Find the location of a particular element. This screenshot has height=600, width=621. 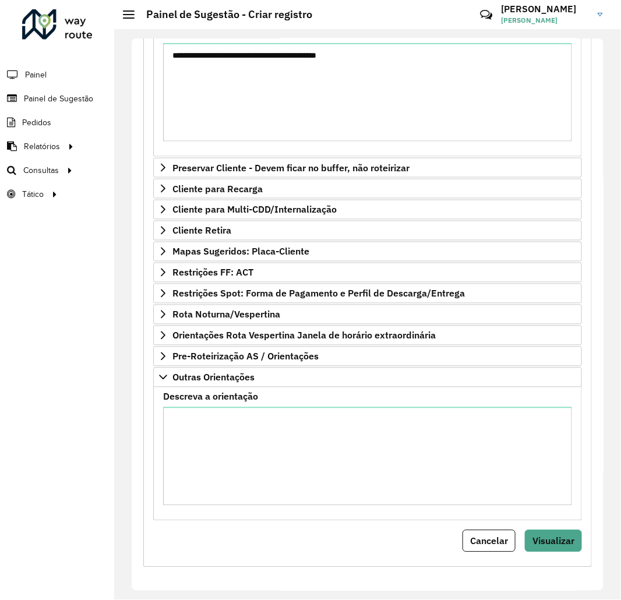

span: Cliente para Recarga is located at coordinates (217, 189).